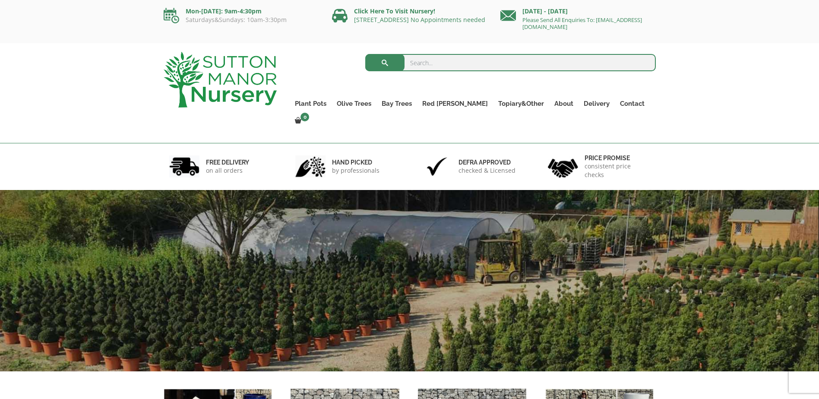 The width and height of the screenshot is (819, 399). I want to click on p: by professionals, so click(356, 171).